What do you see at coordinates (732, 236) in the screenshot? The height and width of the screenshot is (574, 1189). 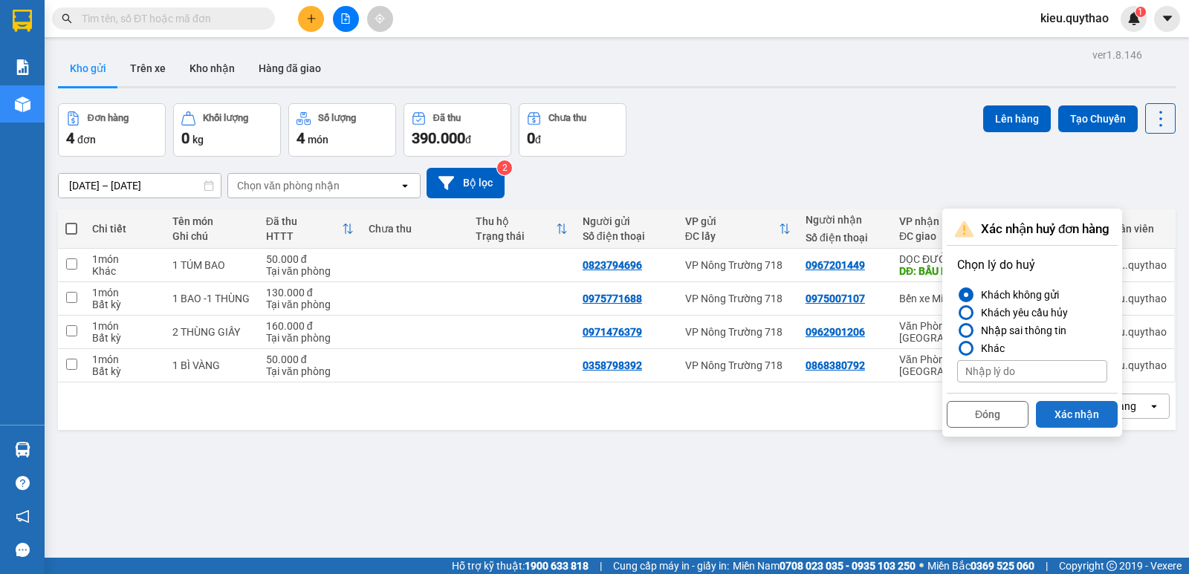 I see `div: ĐC lấy` at bounding box center [732, 236].